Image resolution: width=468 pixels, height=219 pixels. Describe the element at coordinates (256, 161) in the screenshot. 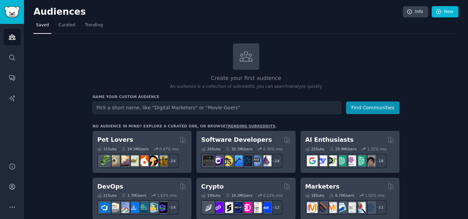

I see `img: AskComputerScience` at that location.